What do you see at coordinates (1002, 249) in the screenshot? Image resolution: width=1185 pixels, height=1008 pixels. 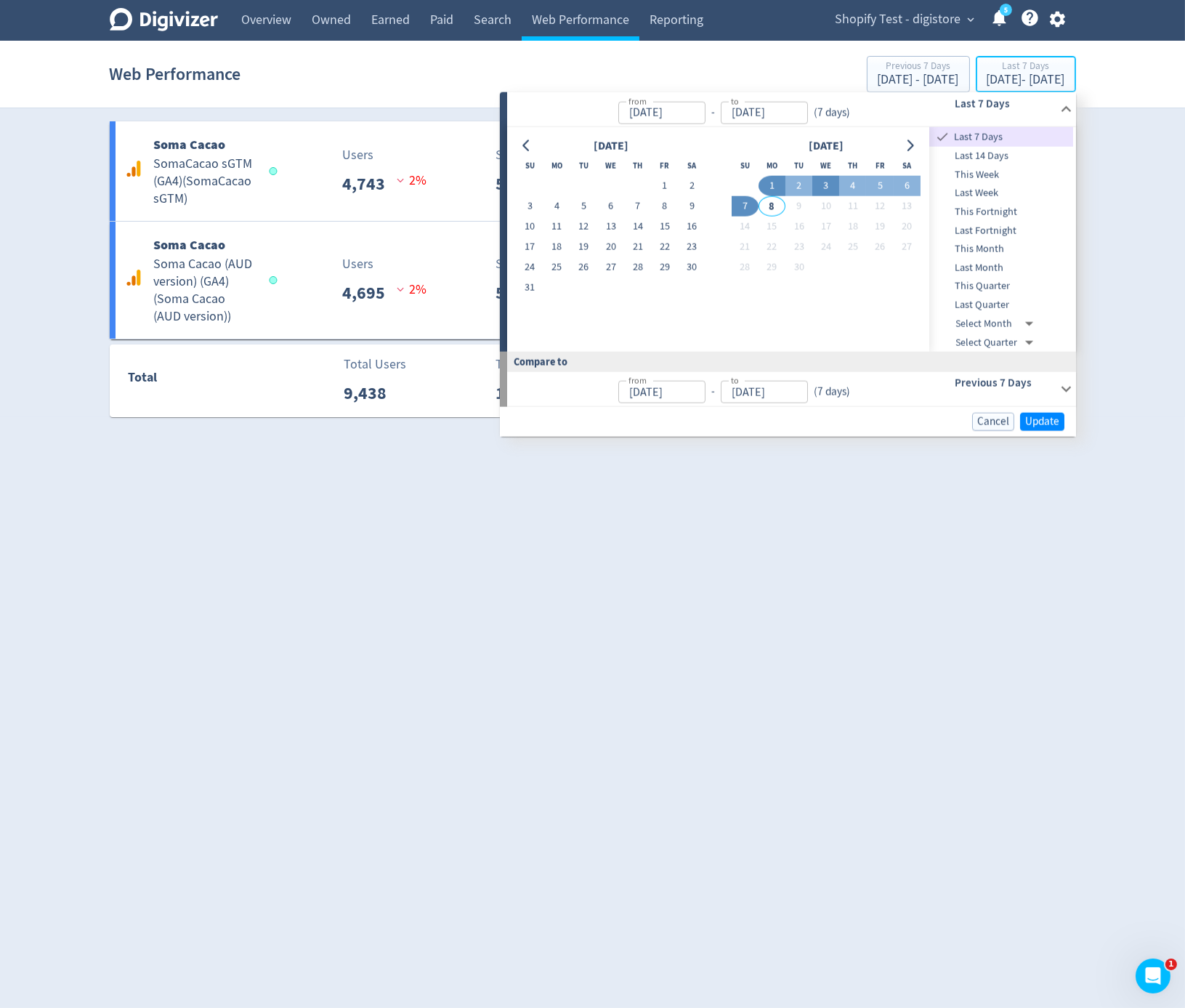 I see `div: This Month` at bounding box center [1002, 249].